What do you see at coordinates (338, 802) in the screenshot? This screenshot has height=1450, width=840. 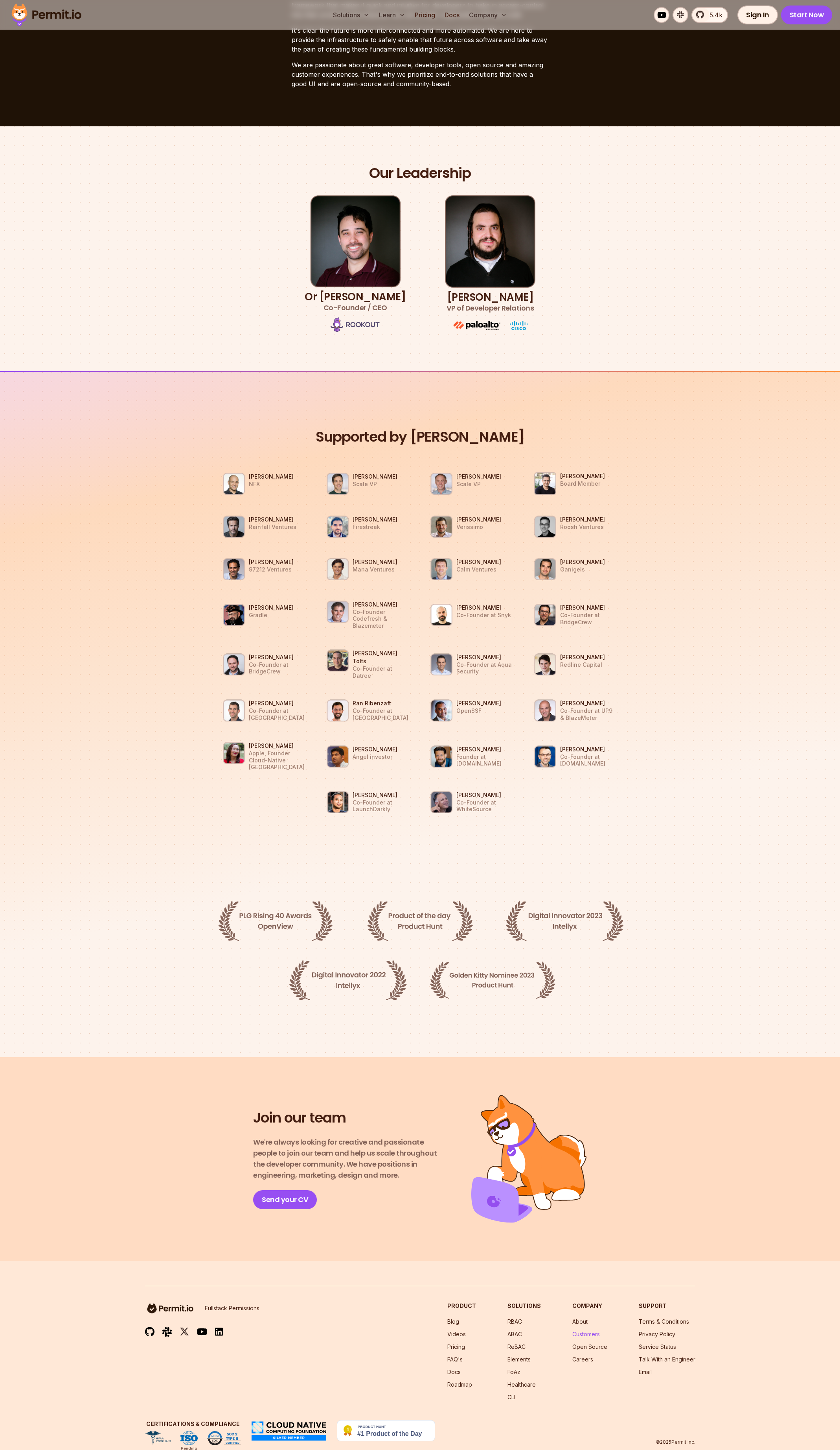 I see `img: John Kodumal Co-Founder at LaunchDarkly` at bounding box center [338, 802].